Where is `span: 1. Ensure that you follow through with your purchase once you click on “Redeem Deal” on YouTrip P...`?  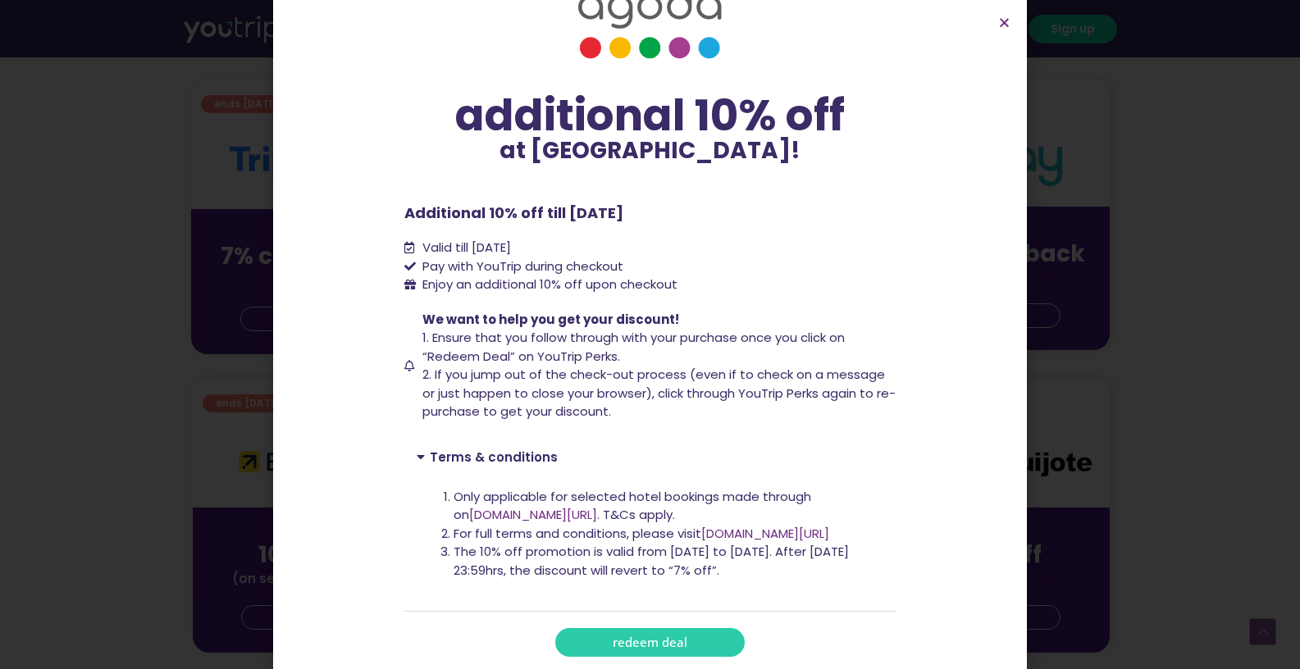
span: 1. Ensure that you follow through with your purchase once you click on “Redeem Deal” on YouTrip P... is located at coordinates (633, 347).